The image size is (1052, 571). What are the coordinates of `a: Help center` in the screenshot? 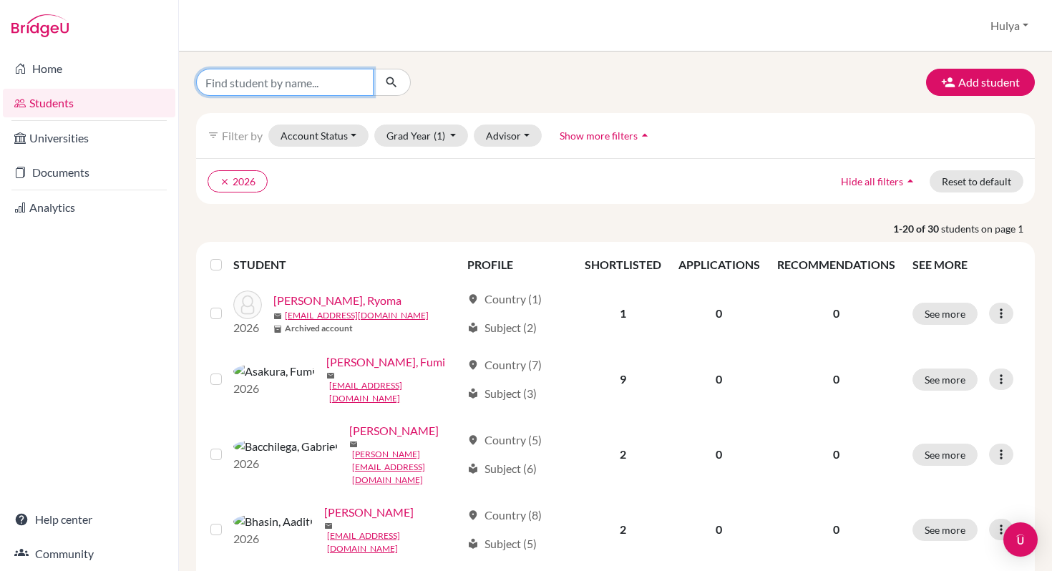 It's located at (89, 520).